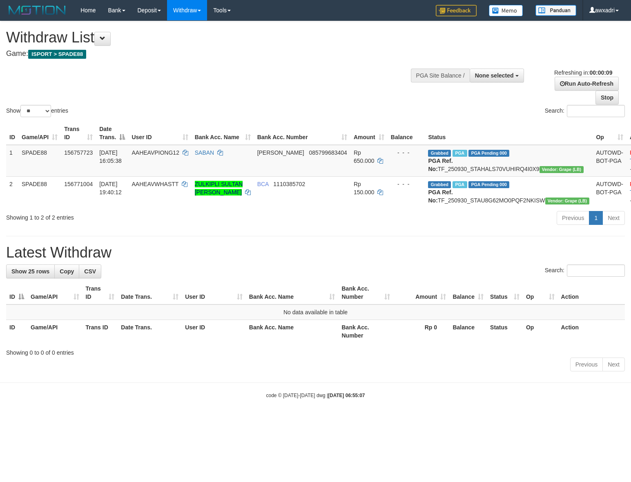 Image resolution: width=631 pixels, height=482 pixels. What do you see at coordinates (456, 11) in the screenshot?
I see `img: Feedback.jpg` at bounding box center [456, 11].